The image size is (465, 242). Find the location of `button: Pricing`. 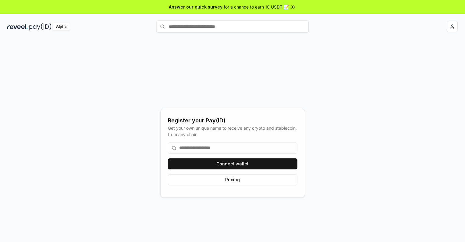

button: Pricing is located at coordinates (233, 180).